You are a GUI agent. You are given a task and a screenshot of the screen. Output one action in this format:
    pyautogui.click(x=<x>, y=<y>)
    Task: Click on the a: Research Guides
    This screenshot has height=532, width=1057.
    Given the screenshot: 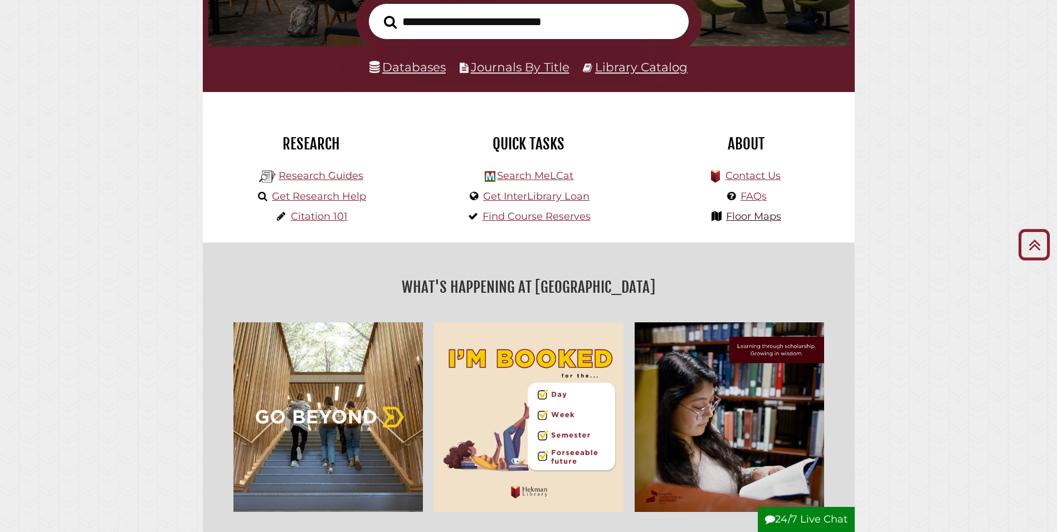 What is the action you would take?
    pyautogui.click(x=321, y=176)
    